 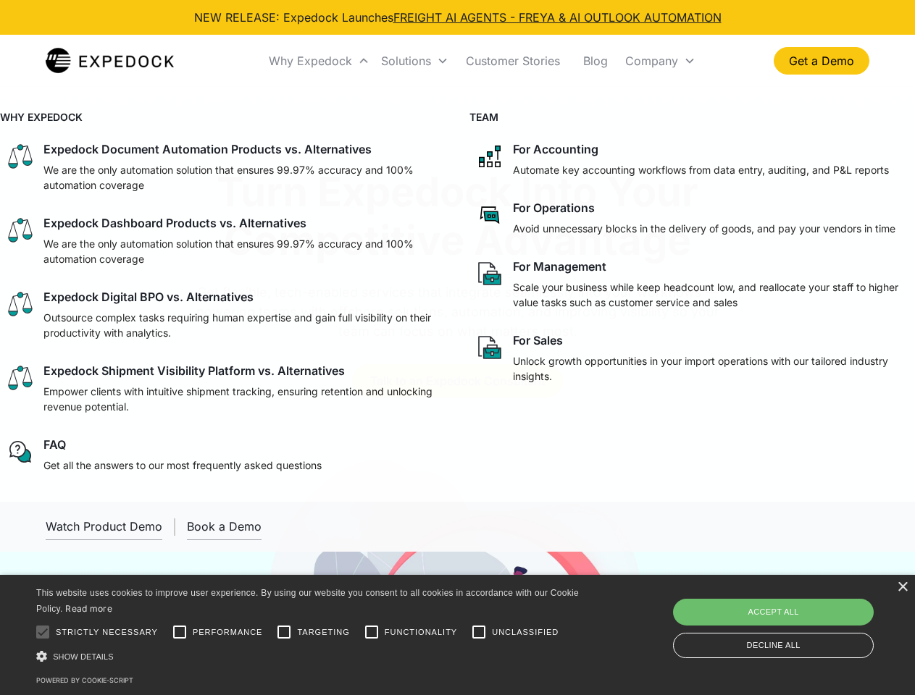 I want to click on span: Targeting, so click(x=323, y=632).